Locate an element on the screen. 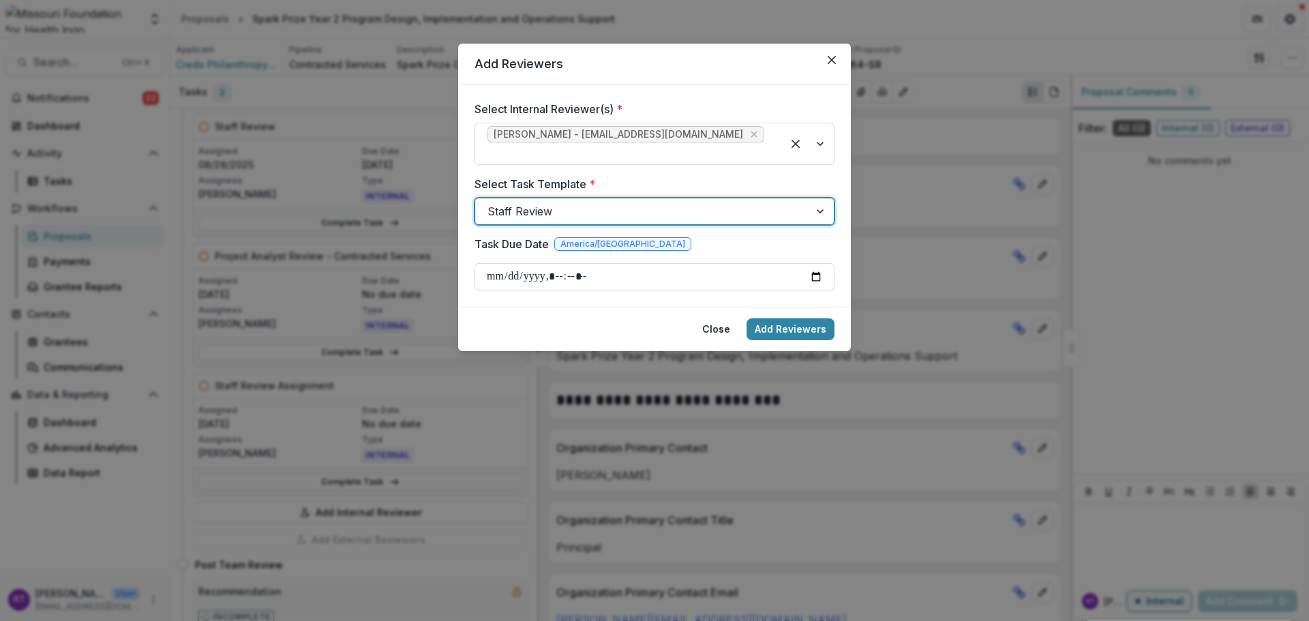 The image size is (1309, 621). label: Select Task Template is located at coordinates (651, 184).